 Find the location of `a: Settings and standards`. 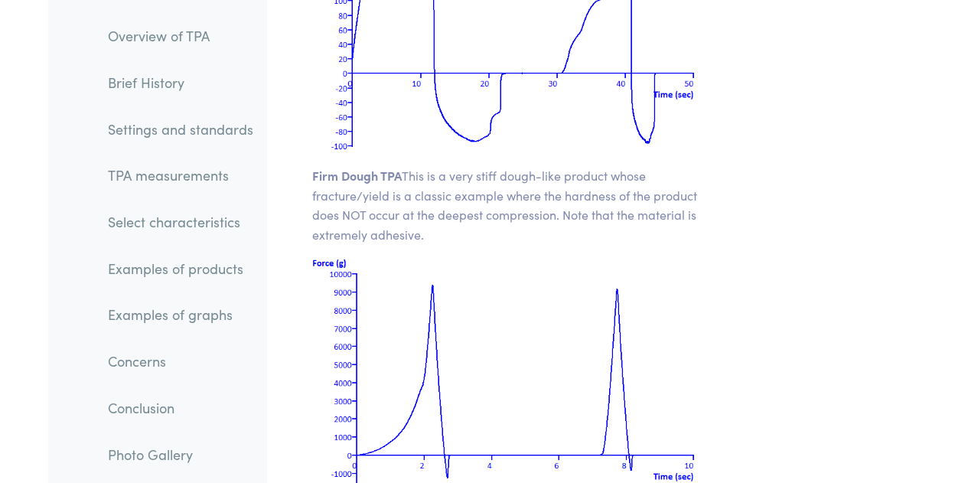

a: Settings and standards is located at coordinates (181, 129).